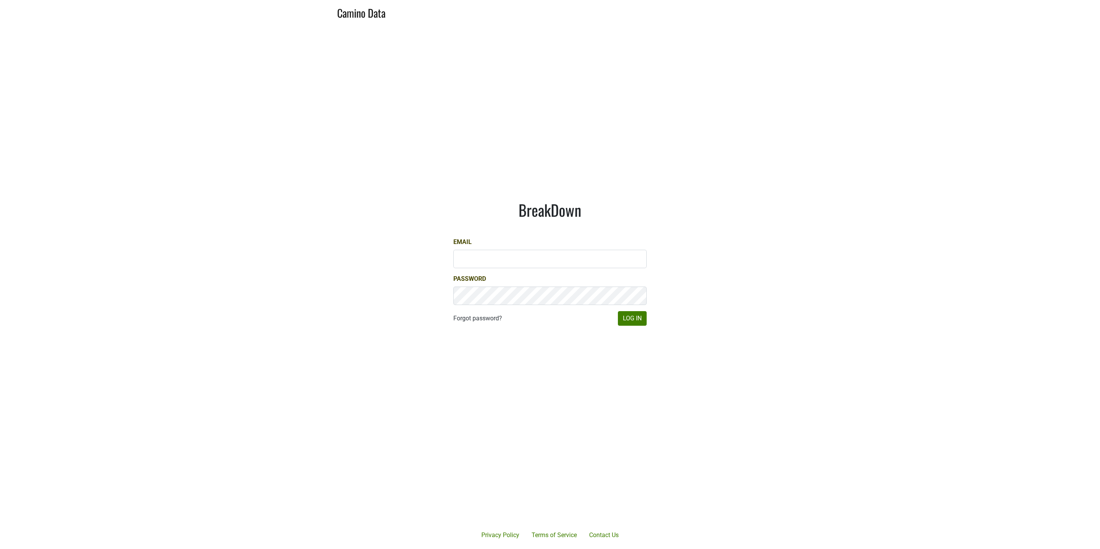 The width and height of the screenshot is (1100, 549). Describe the element at coordinates (632, 318) in the screenshot. I see `button: Log In` at that location.